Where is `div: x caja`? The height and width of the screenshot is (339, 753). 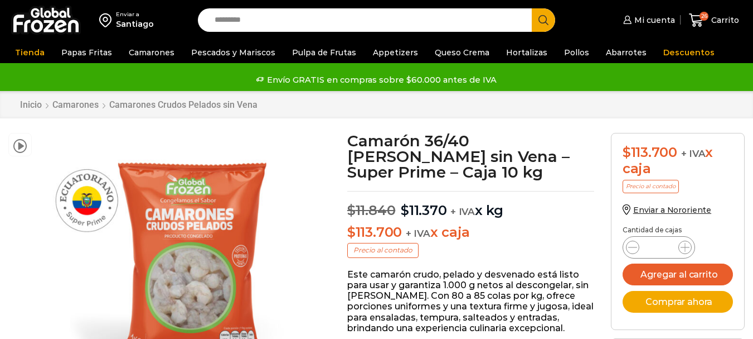
div: x caja is located at coordinates (678, 161).